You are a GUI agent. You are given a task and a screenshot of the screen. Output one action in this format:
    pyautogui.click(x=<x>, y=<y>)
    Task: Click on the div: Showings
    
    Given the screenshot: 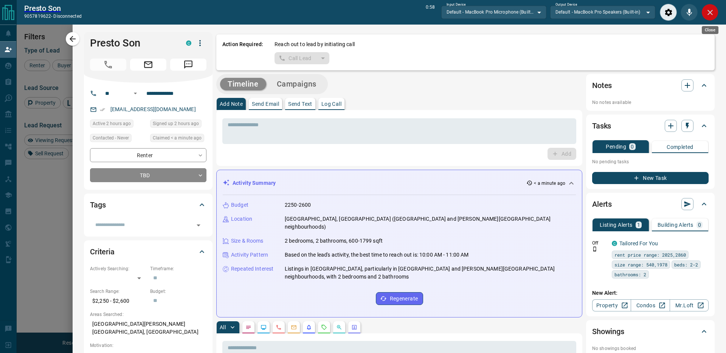 What is the action you would take?
    pyautogui.click(x=651, y=332)
    